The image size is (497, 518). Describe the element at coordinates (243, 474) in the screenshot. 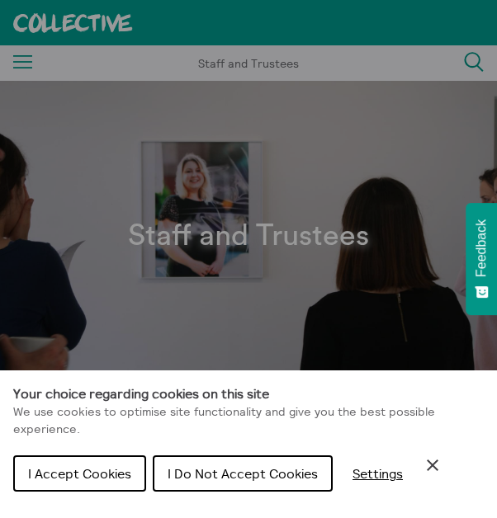

I see `button: I Do Not Accept Cookies` at that location.